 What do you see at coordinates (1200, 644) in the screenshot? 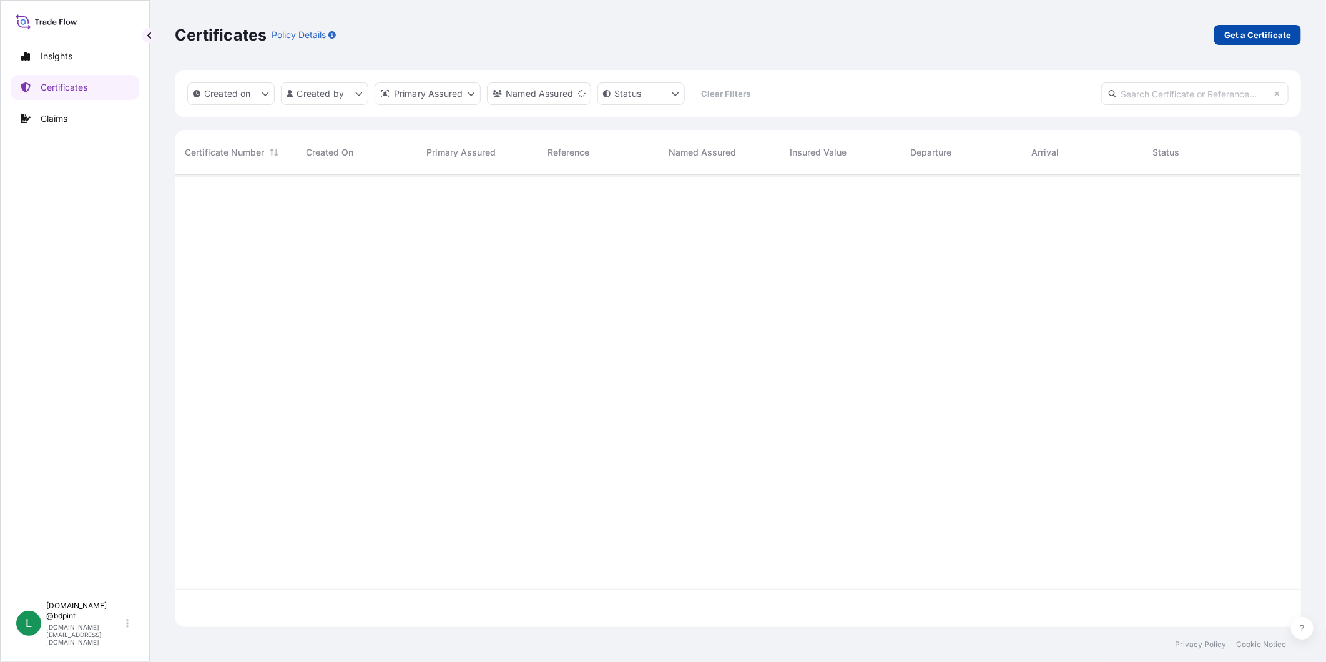
I see `p: Privacy Policy` at bounding box center [1200, 644].